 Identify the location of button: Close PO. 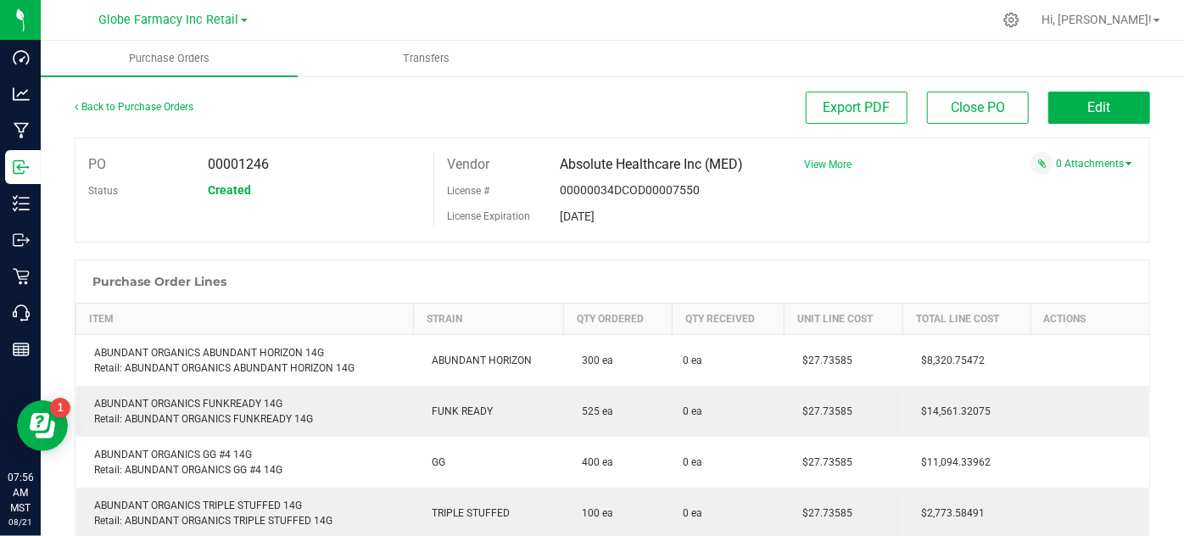
(978, 108).